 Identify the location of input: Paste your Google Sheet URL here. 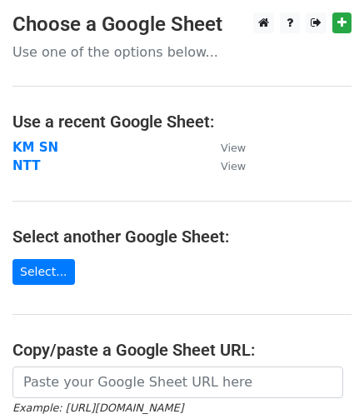
(177, 382).